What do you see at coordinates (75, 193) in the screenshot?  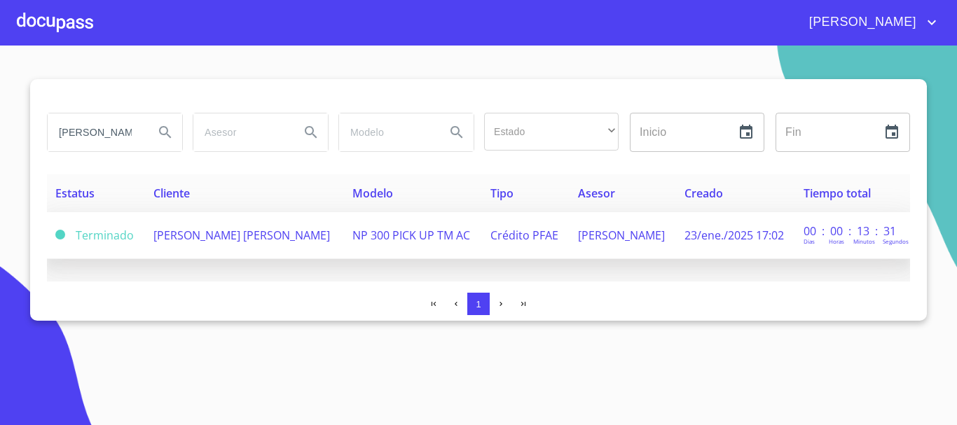 I see `span: Estatus` at bounding box center [75, 193].